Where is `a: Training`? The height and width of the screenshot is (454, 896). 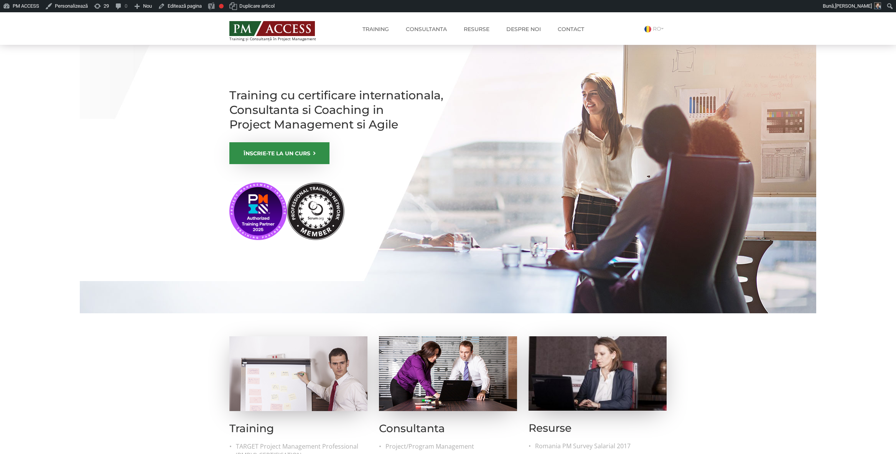 a: Training is located at coordinates (376, 29).